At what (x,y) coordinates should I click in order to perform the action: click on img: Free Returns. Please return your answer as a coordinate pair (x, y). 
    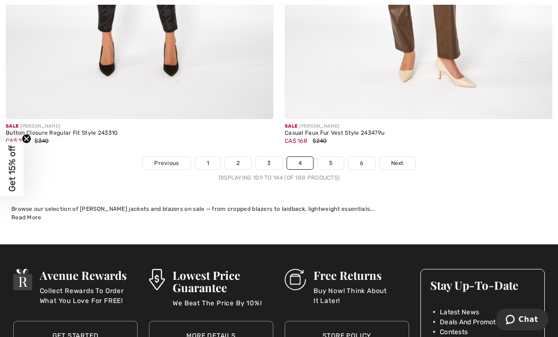
    Looking at the image, I should click on (295, 280).